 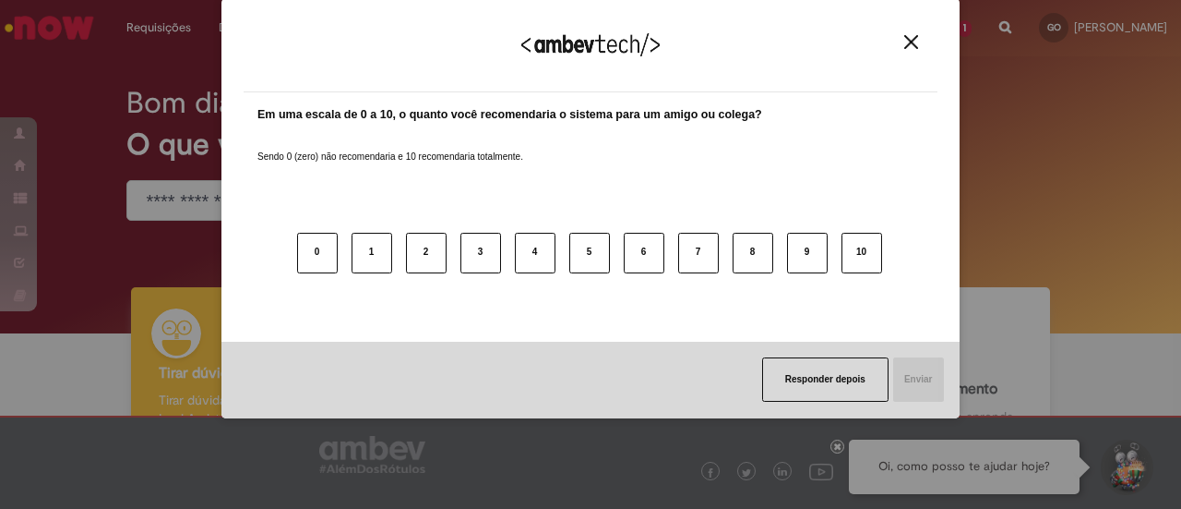 What do you see at coordinates (591, 44) in the screenshot?
I see `img: Logo Ambevtech` at bounding box center [591, 44].